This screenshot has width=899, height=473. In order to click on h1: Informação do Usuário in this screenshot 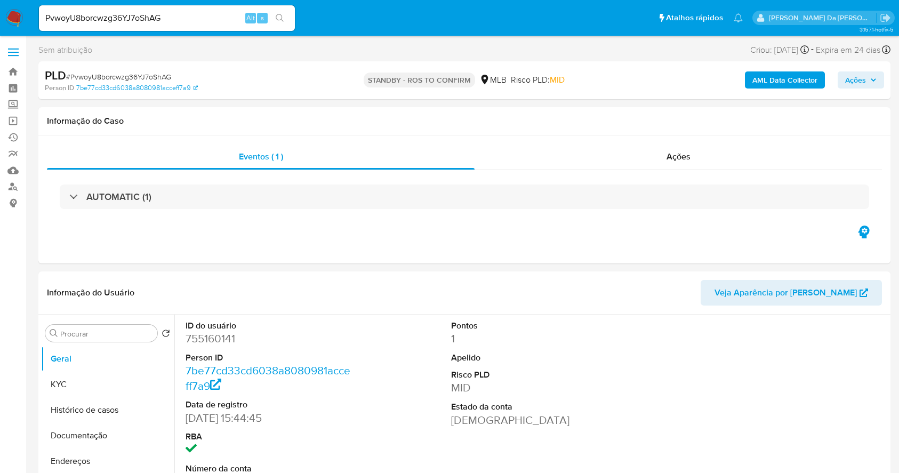, I will do `click(91, 293)`.